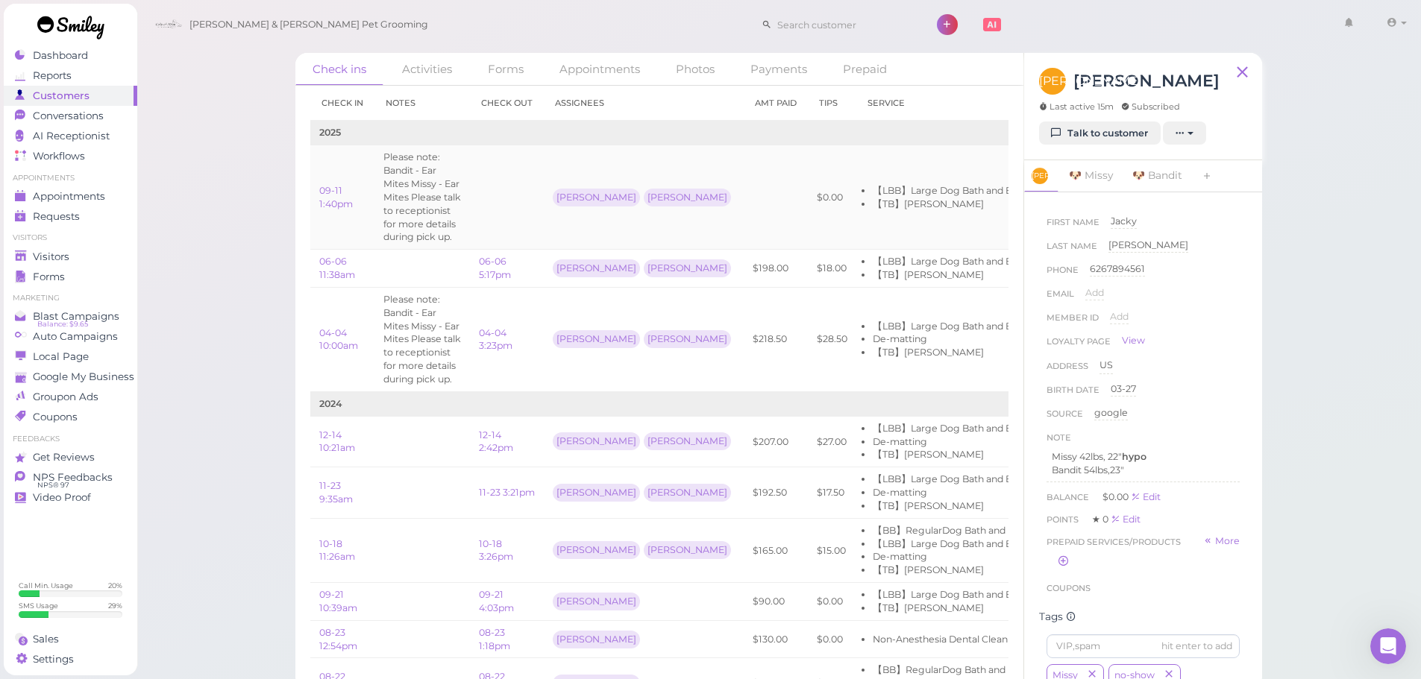 The width and height of the screenshot is (1421, 679). What do you see at coordinates (69, 196) in the screenshot?
I see `span: Appointments` at bounding box center [69, 196].